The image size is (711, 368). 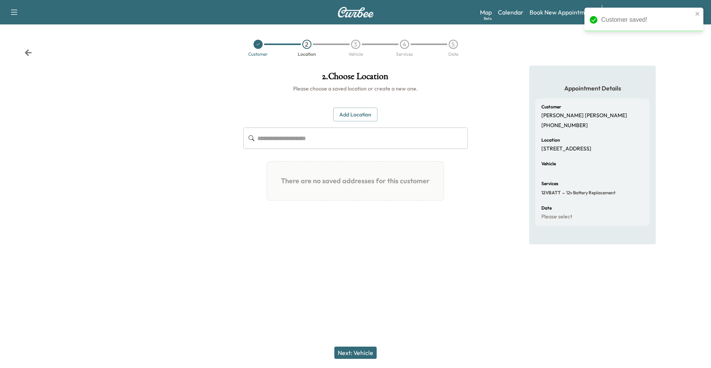 What do you see at coordinates (453, 44) in the screenshot?
I see `div: 5` at bounding box center [453, 44].